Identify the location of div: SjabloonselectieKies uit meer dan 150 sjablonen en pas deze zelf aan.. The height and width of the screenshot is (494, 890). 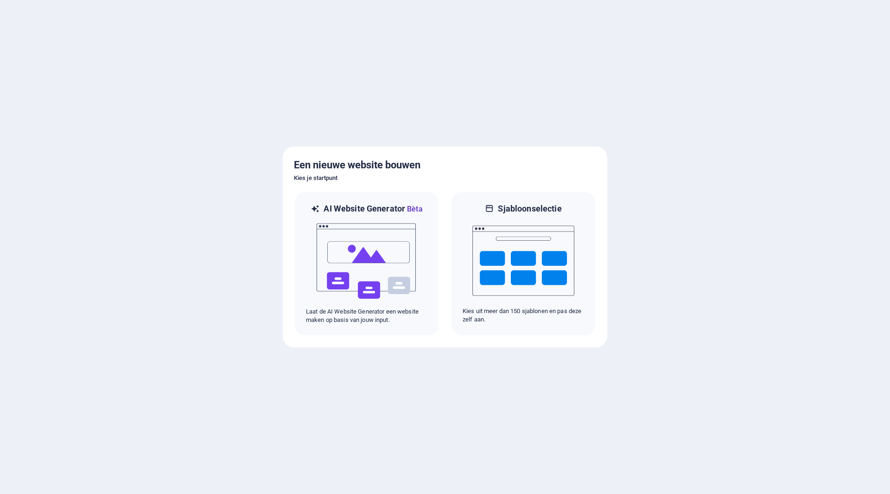
(523, 263).